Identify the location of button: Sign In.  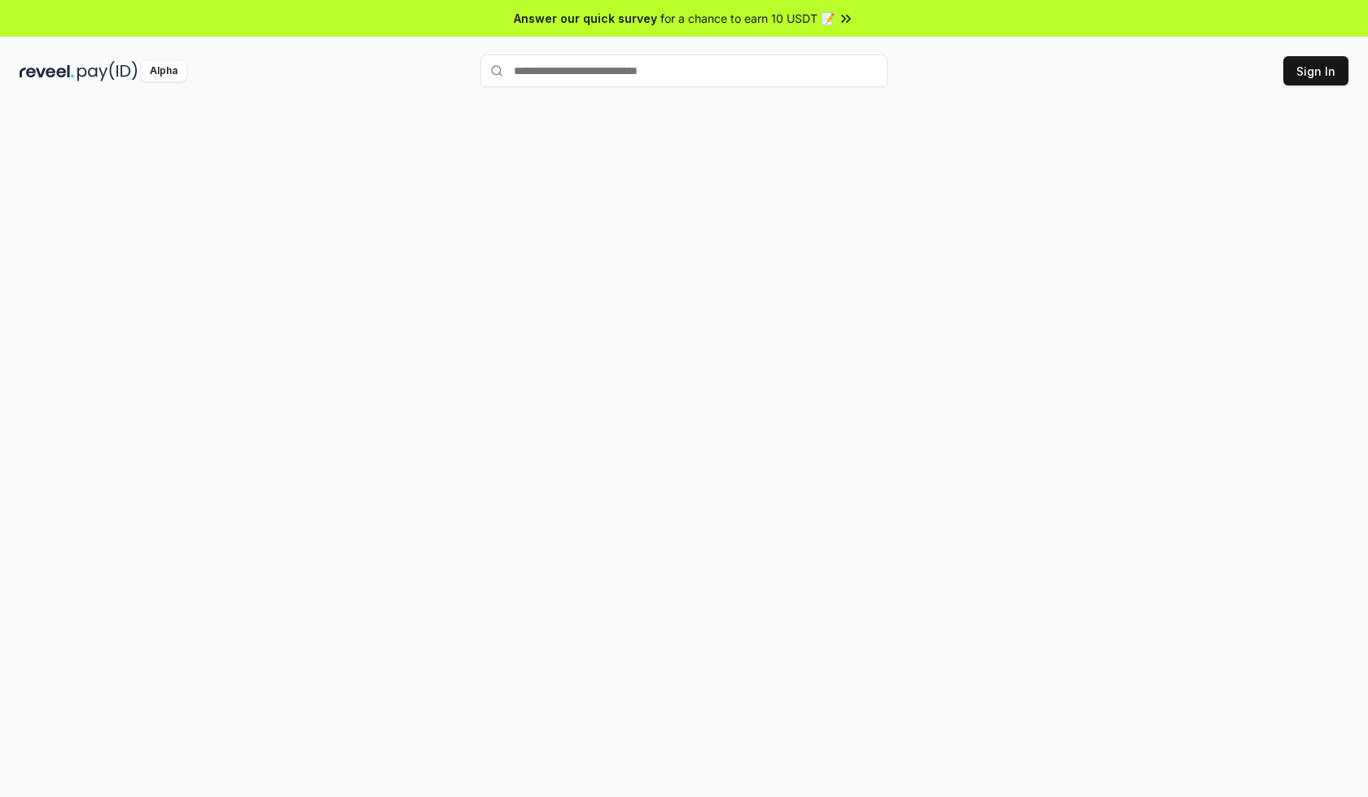
(1316, 71).